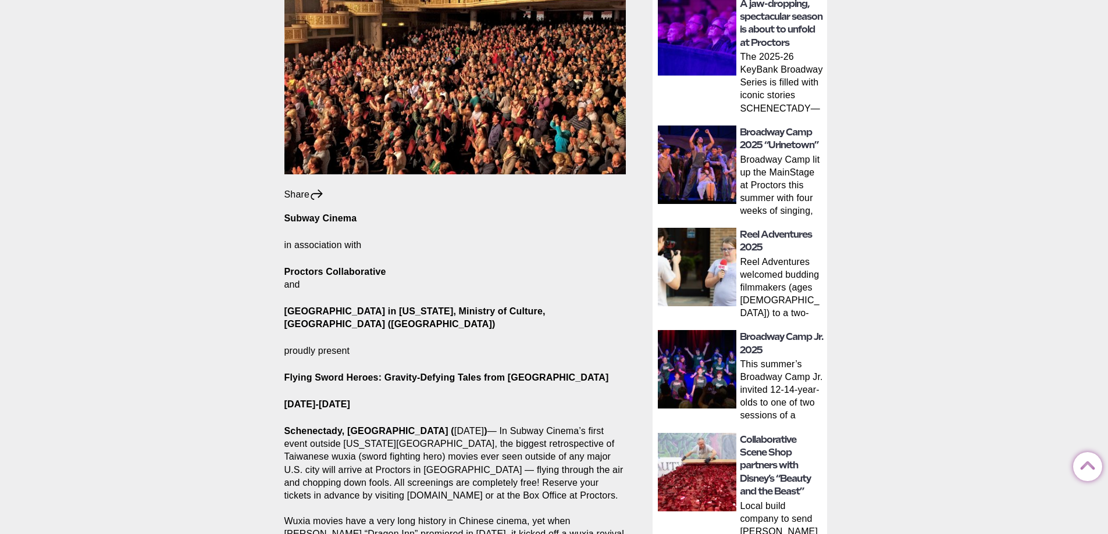  Describe the element at coordinates (782, 343) in the screenshot. I see `a: Broadway Camp Jr. 2025` at that location.